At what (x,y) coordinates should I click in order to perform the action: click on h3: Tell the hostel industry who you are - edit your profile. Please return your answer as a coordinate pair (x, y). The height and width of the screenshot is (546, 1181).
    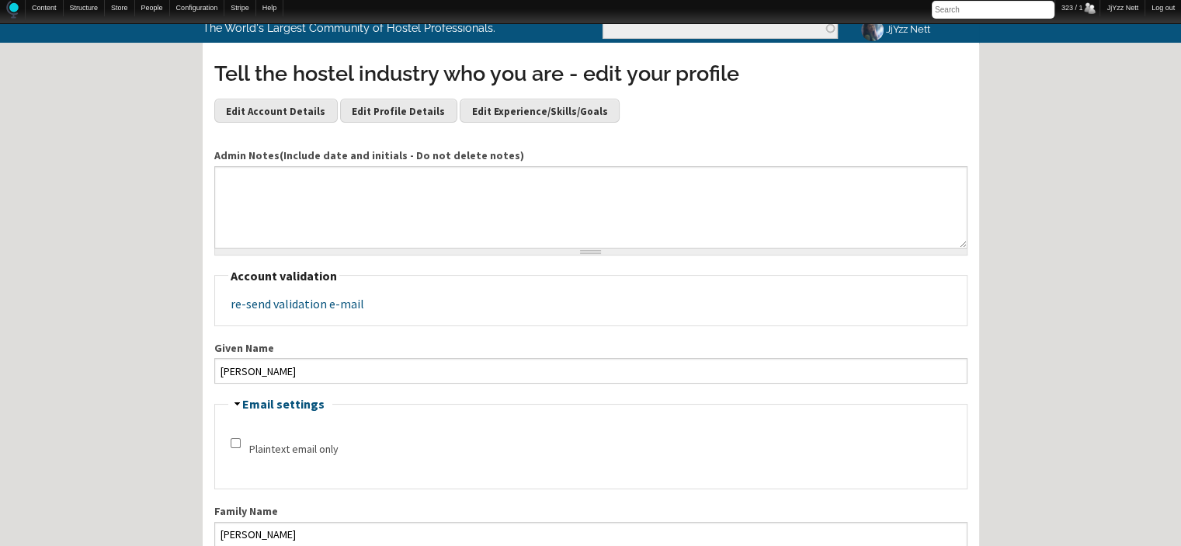
    Looking at the image, I should click on (591, 74).